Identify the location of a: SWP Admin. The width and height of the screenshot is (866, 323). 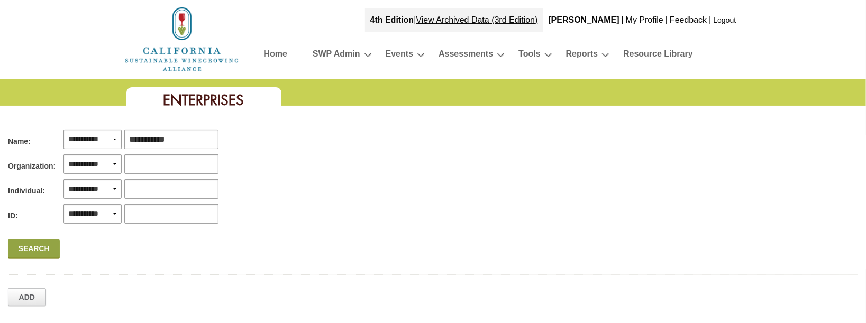
(337, 56).